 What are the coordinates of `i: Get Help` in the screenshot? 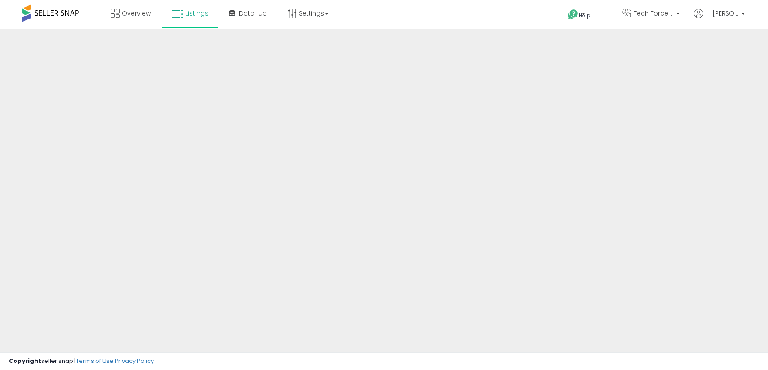 It's located at (573, 14).